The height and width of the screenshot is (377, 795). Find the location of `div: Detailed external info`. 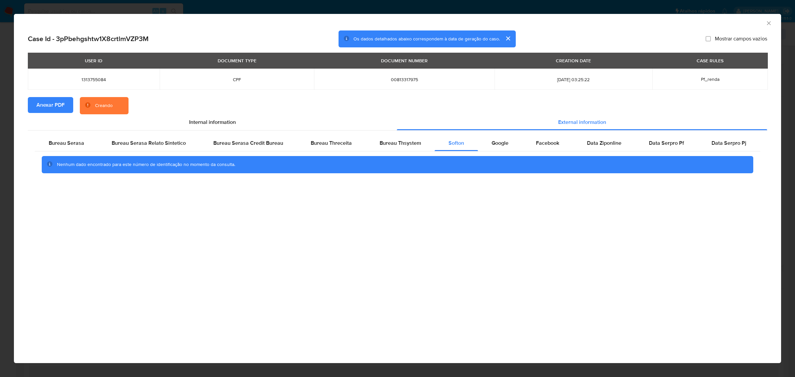

div: Detailed external info is located at coordinates (397, 143).